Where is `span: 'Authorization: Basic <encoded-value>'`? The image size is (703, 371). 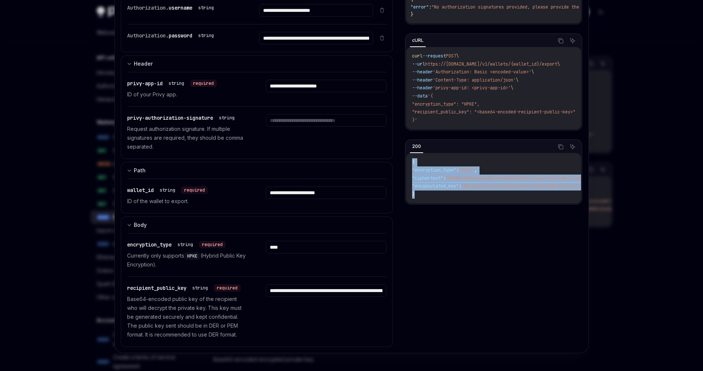 span: 'Authorization: Basic <encoded-value>' is located at coordinates (482, 72).